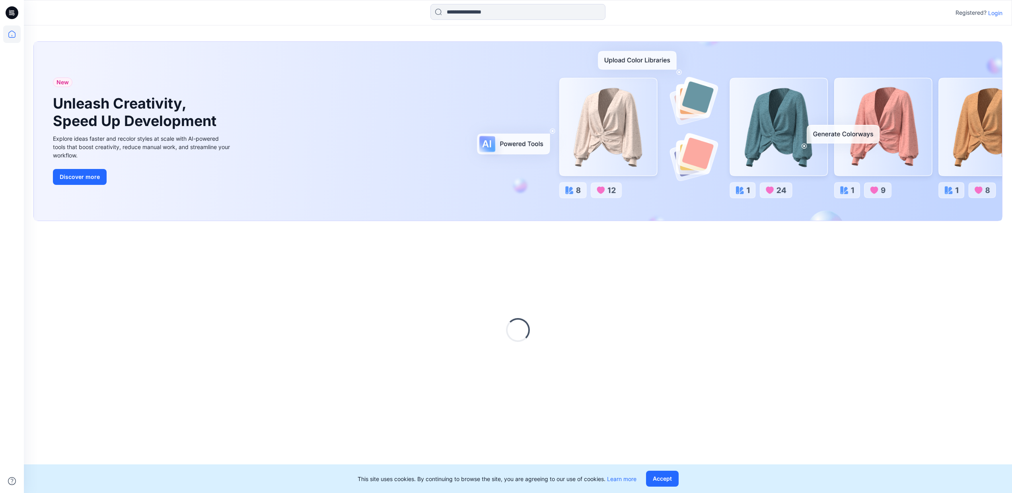 The width and height of the screenshot is (1012, 493). What do you see at coordinates (80, 177) in the screenshot?
I see `button: Discover more` at bounding box center [80, 177].